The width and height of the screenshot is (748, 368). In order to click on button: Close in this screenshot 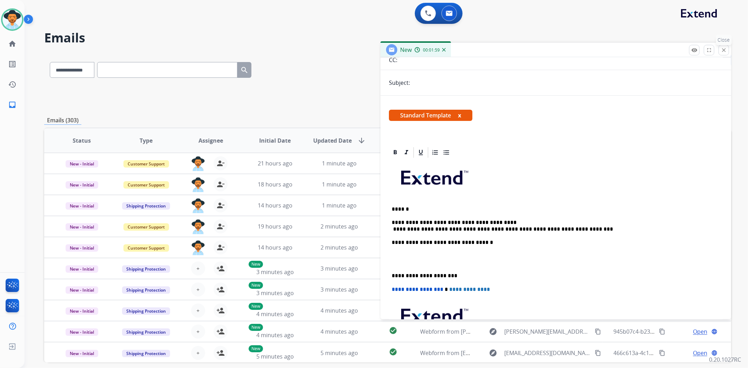, I will do `click(724, 50)`.